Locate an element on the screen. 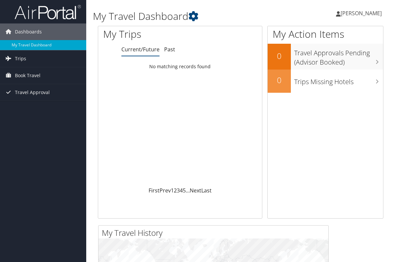  span: Travel Approval is located at coordinates (32, 93).